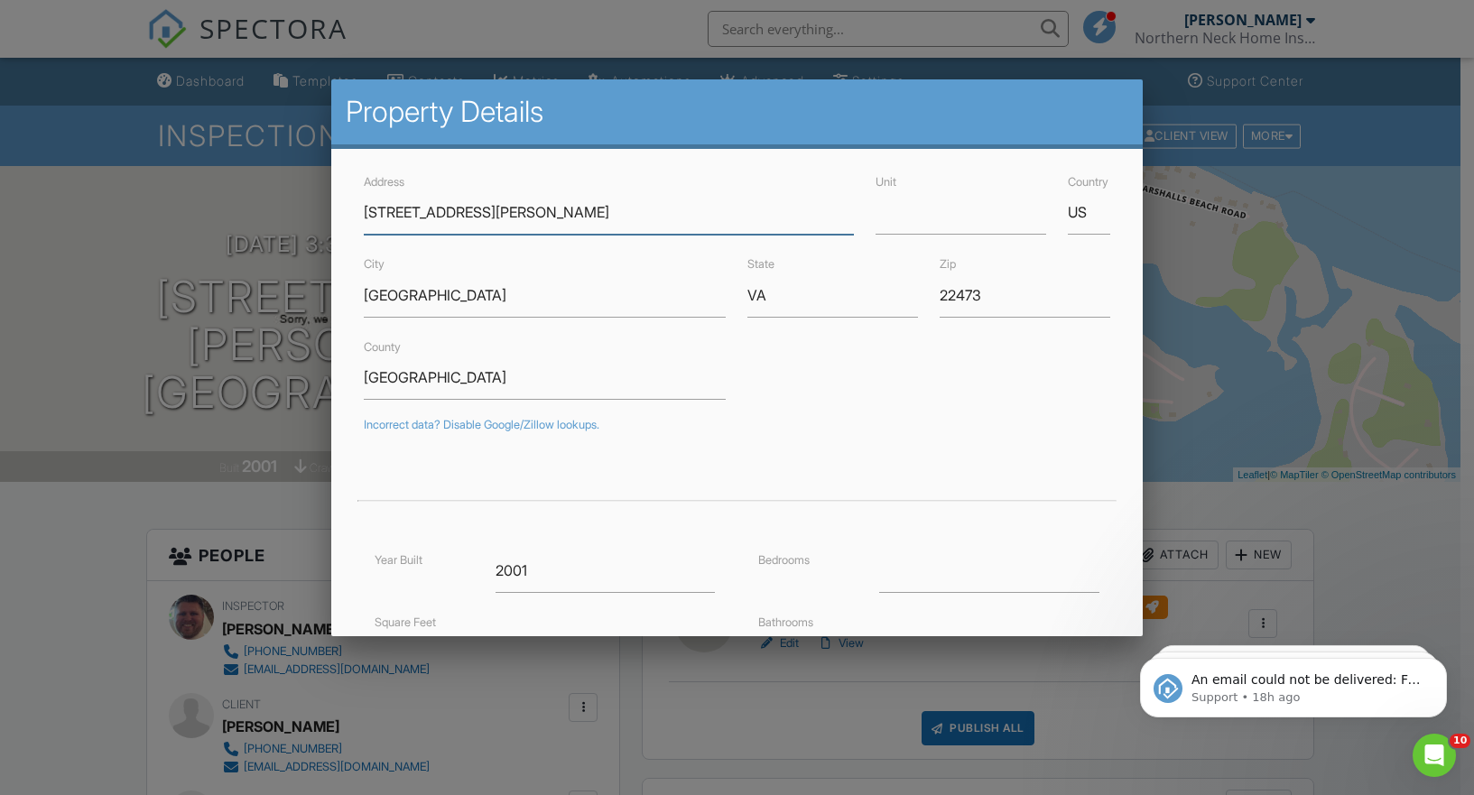 This screenshot has width=1474, height=795. Describe the element at coordinates (180, 68) in the screenshot. I see `div: message notification from Support, 18h ago. An email could not be delivered: For more information...` at that location.